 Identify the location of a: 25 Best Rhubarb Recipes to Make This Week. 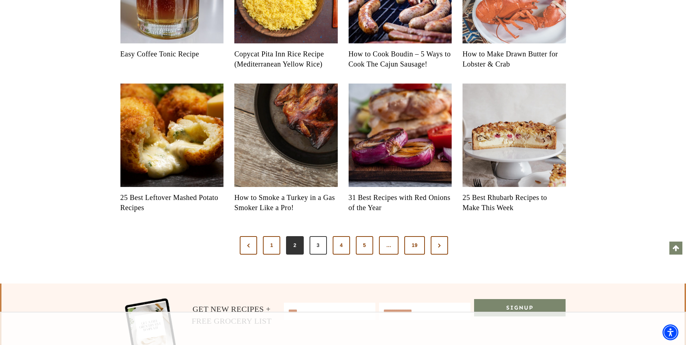
(514, 202).